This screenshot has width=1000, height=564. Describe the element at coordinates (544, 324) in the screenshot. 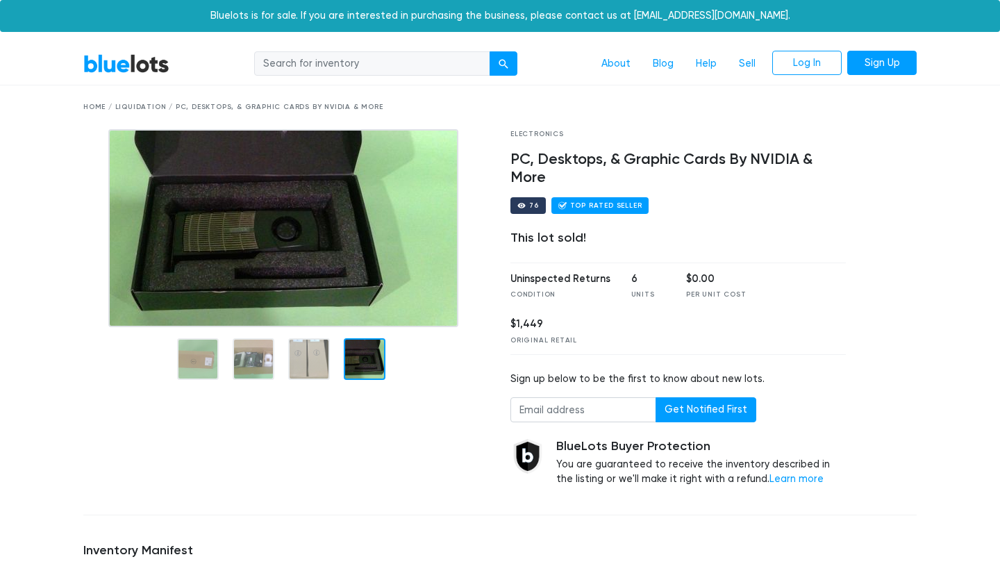

I see `div: $1,449` at that location.